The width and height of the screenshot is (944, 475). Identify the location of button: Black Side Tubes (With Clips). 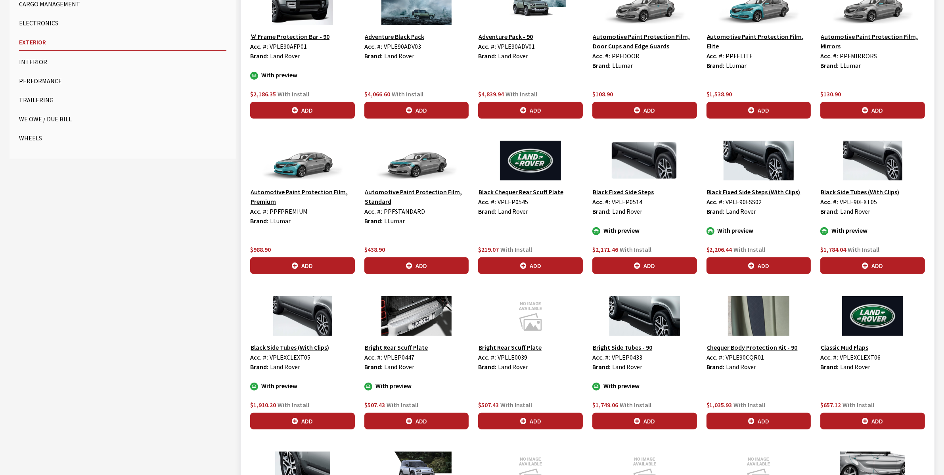
(860, 192).